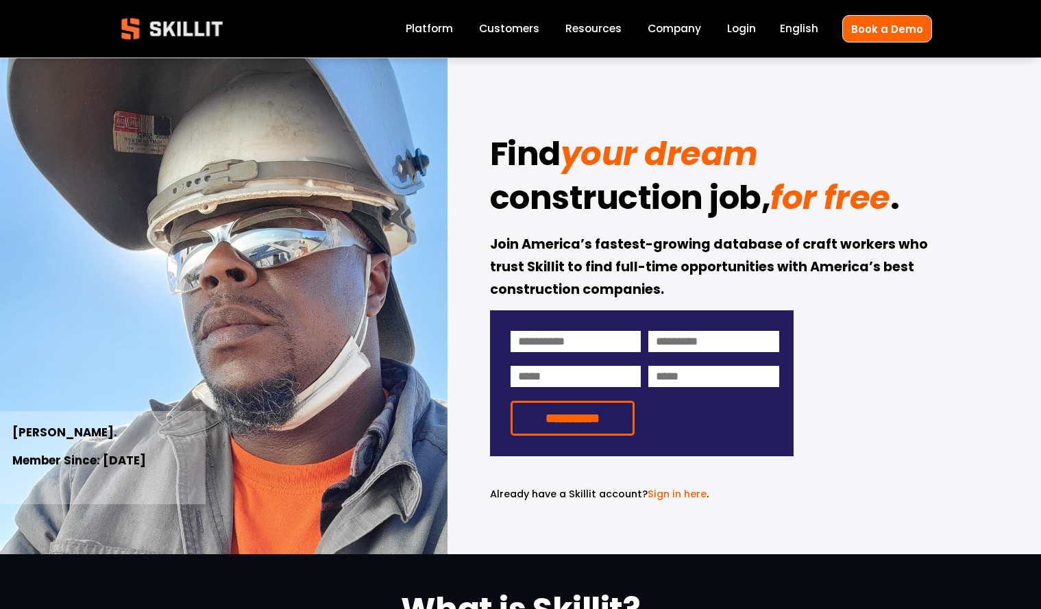 This screenshot has width=1041, height=609. Describe the element at coordinates (525, 157) in the screenshot. I see `strong: Find` at that location.